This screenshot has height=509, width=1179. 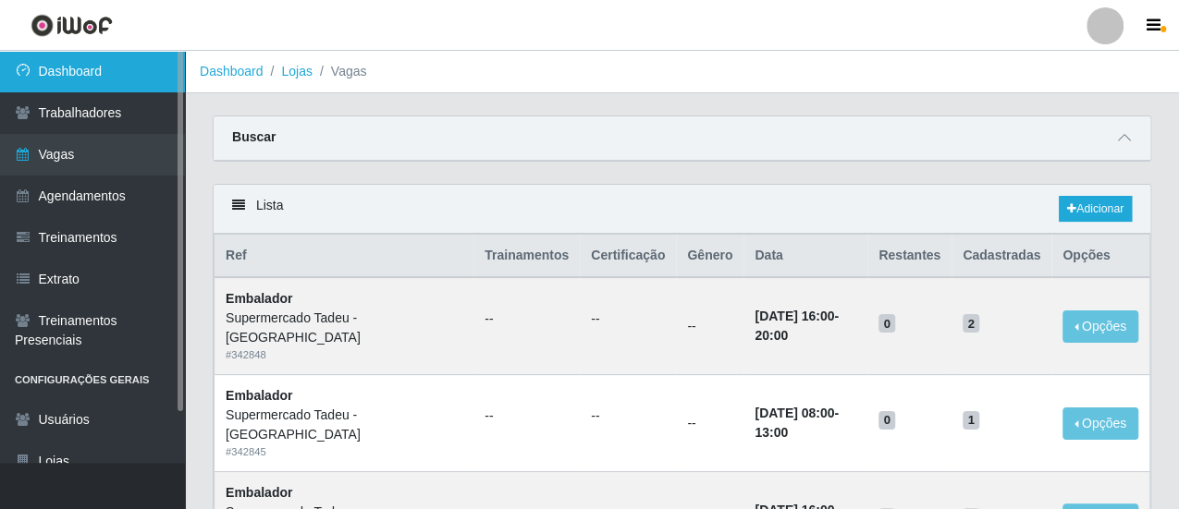 I want to click on th: Trainamentos, so click(x=526, y=256).